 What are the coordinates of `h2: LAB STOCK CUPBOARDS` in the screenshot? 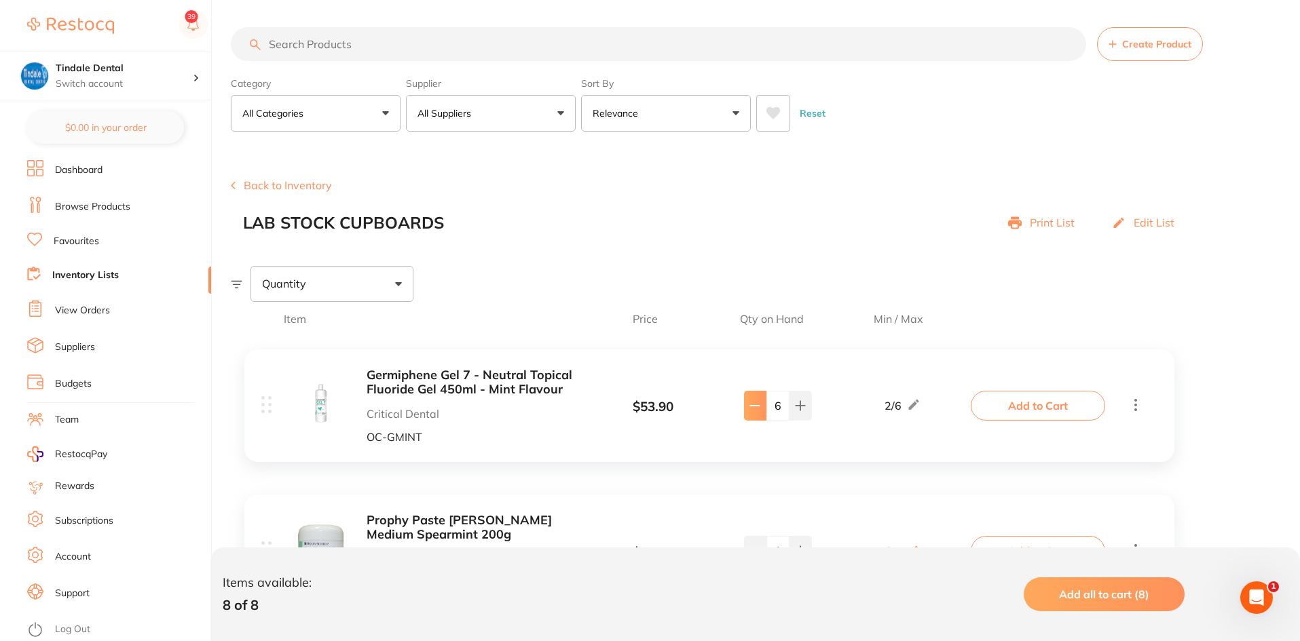 It's located at (343, 223).